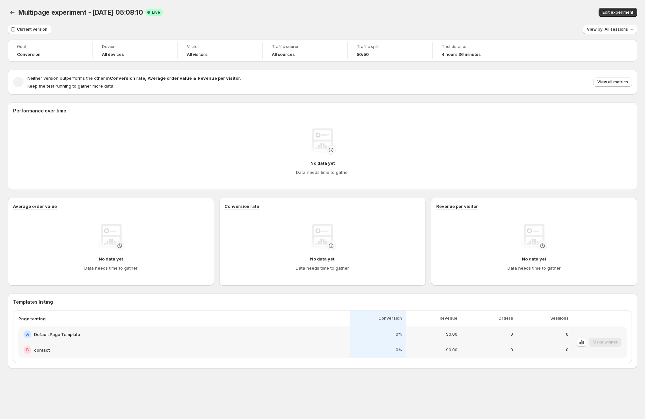 The width and height of the screenshot is (645, 419). What do you see at coordinates (618, 12) in the screenshot?
I see `span: Edit experiment` at bounding box center [618, 12].